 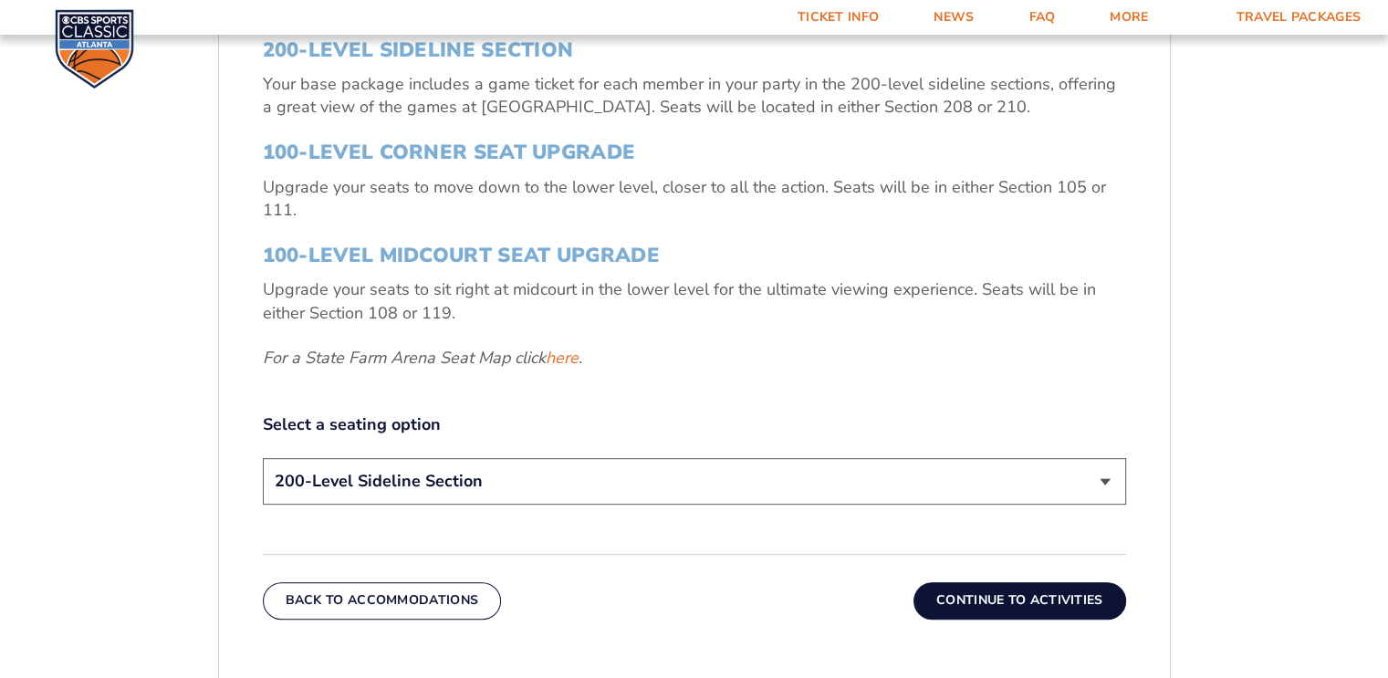 What do you see at coordinates (695, 301) in the screenshot?
I see `p: Upgrade your seats to sit right at midcourt in the lower level for the ultimate viewing experienc...` at bounding box center [695, 301].